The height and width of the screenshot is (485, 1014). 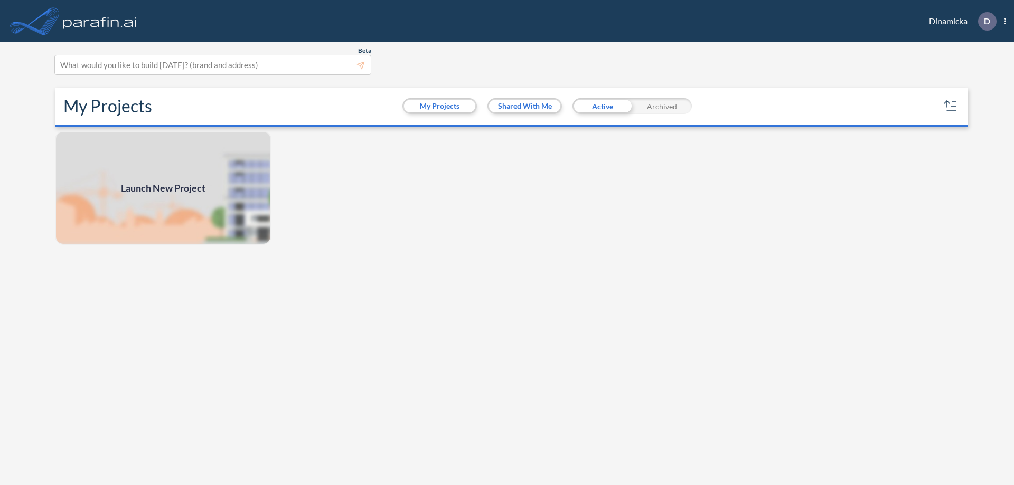 I want to click on button: Shared With Me, so click(x=525, y=106).